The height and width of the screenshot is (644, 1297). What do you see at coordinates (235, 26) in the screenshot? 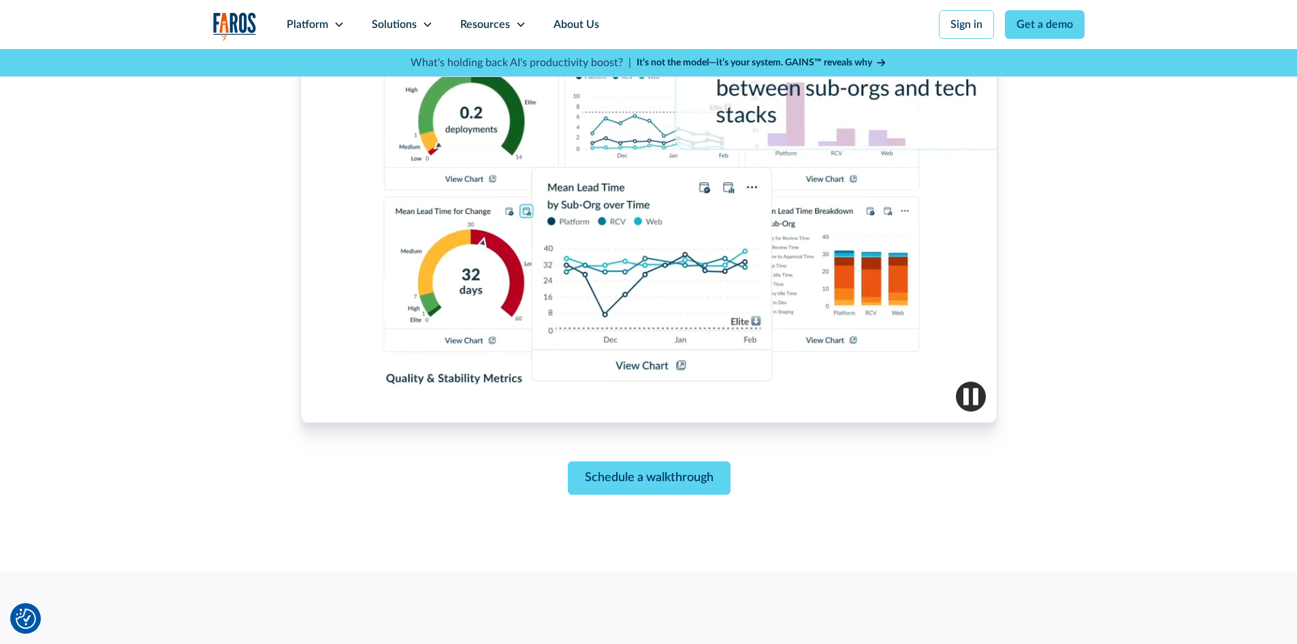
I see `img: Logo of the analytics and reporting company Faros.` at bounding box center [235, 26].